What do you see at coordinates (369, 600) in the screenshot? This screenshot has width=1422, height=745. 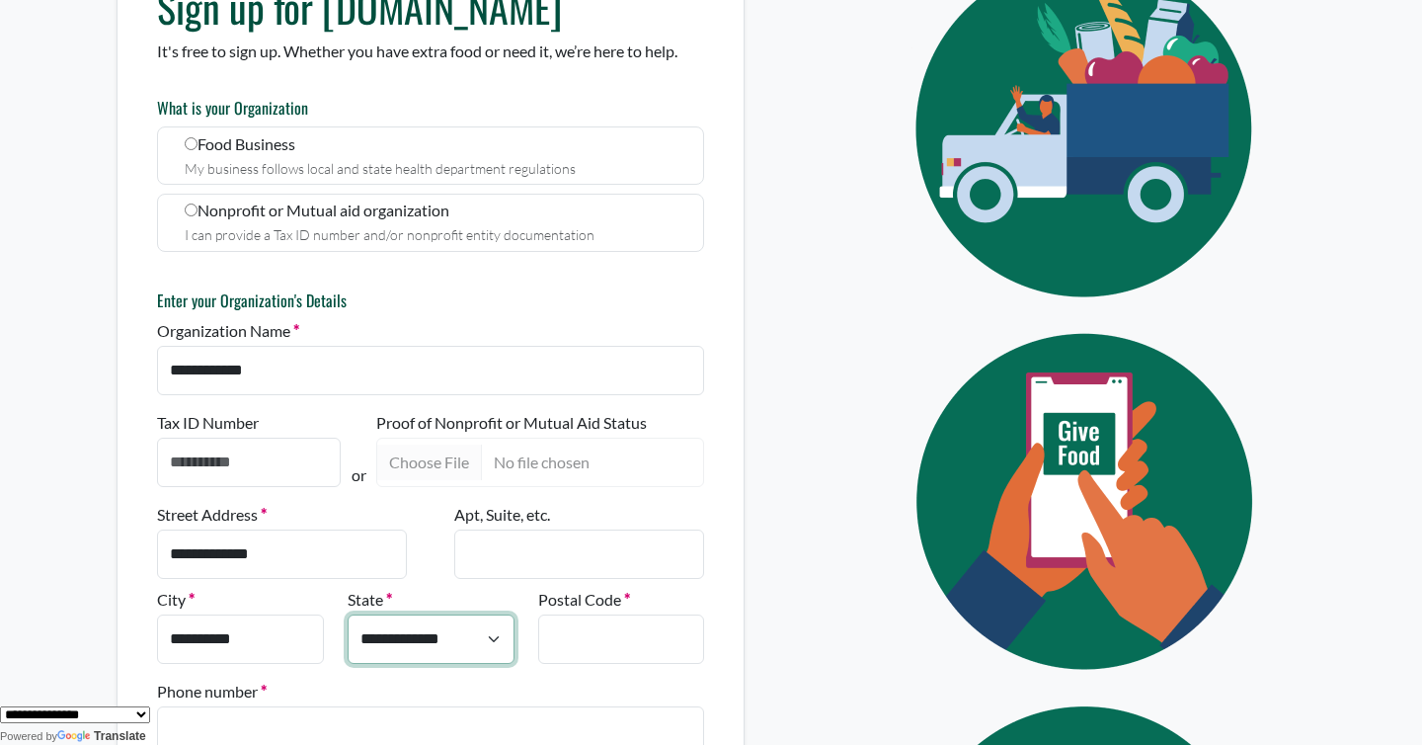 I see `label: State` at bounding box center [369, 600].